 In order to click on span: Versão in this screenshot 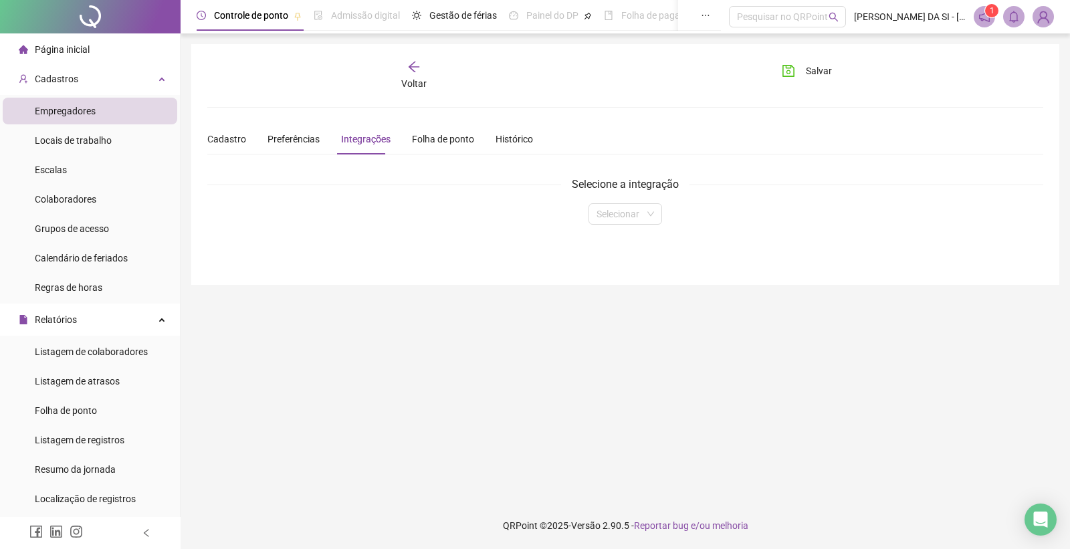, I will do `click(586, 526)`.